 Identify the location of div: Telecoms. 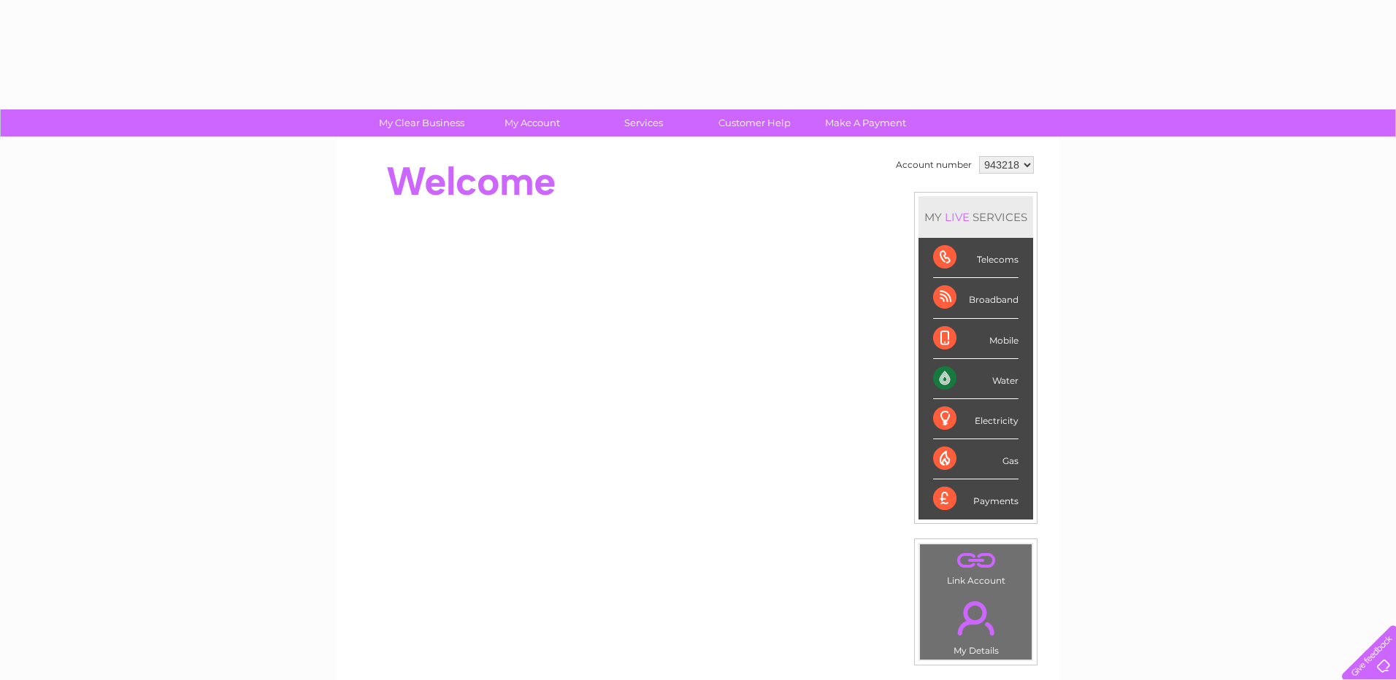
(975, 258).